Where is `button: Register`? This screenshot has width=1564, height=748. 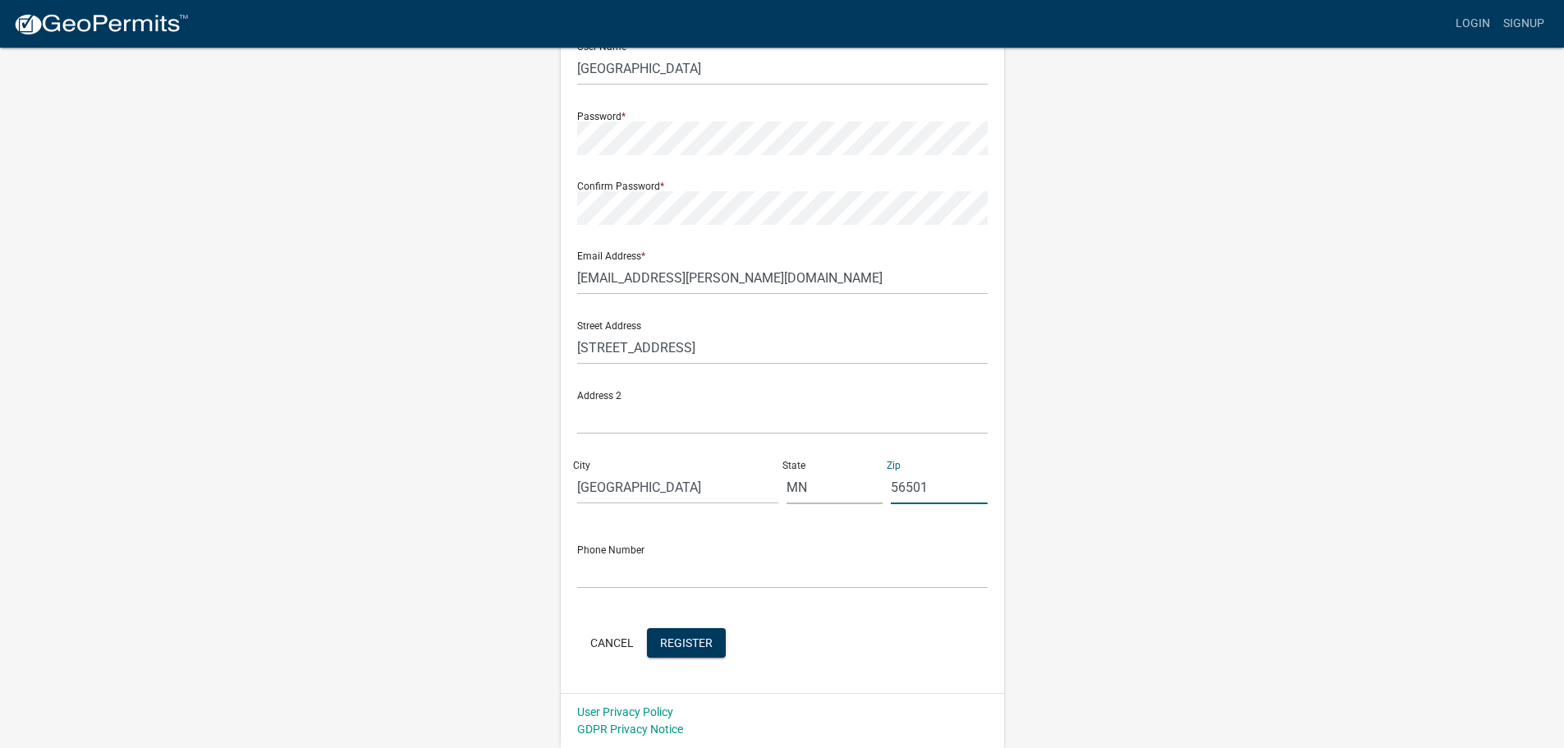 button: Register is located at coordinates (686, 643).